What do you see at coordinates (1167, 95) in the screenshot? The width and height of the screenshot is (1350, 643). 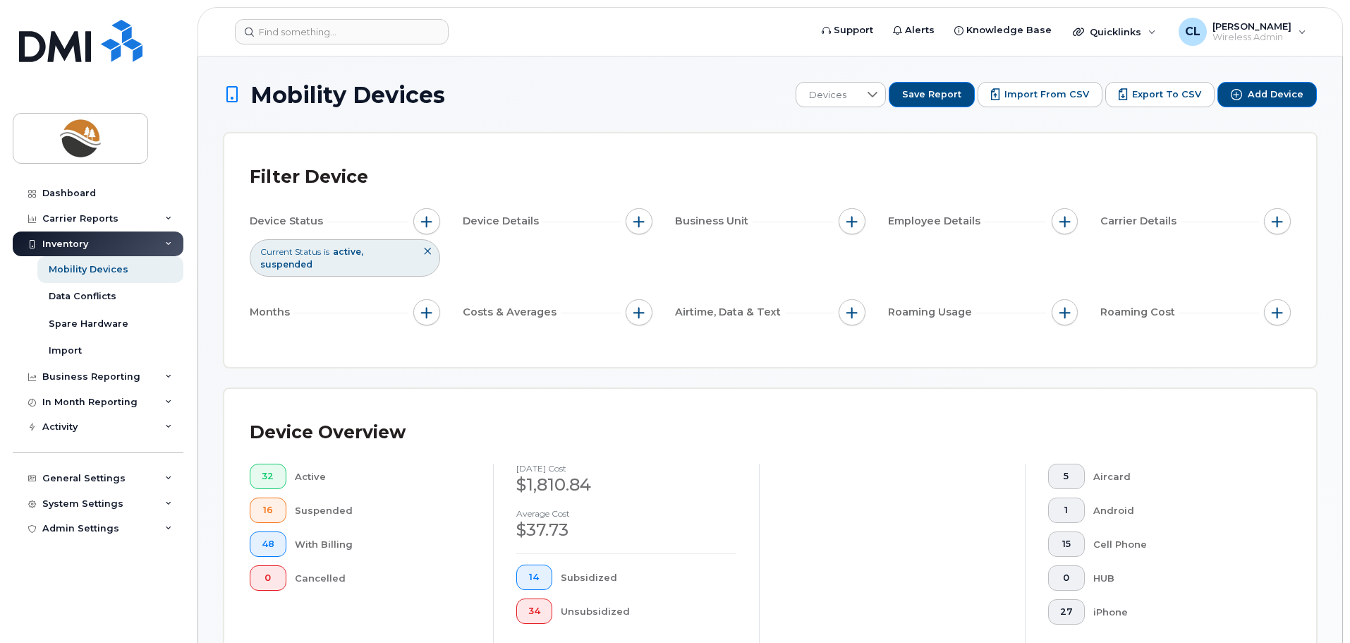 I see `span: Export to CSV` at bounding box center [1167, 95].